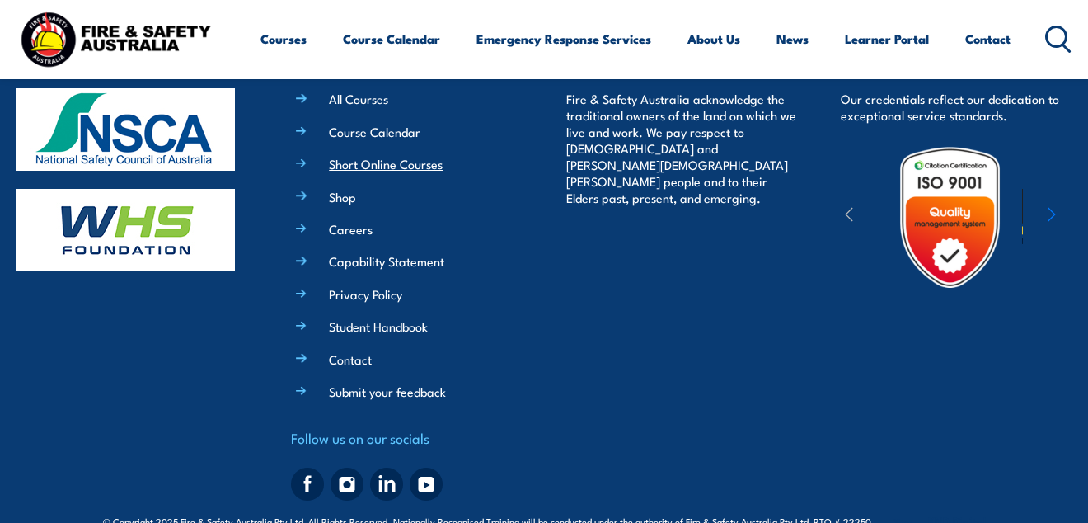 This screenshot has height=523, width=1088. Describe the element at coordinates (386, 163) in the screenshot. I see `a: Short Online Courses` at that location.